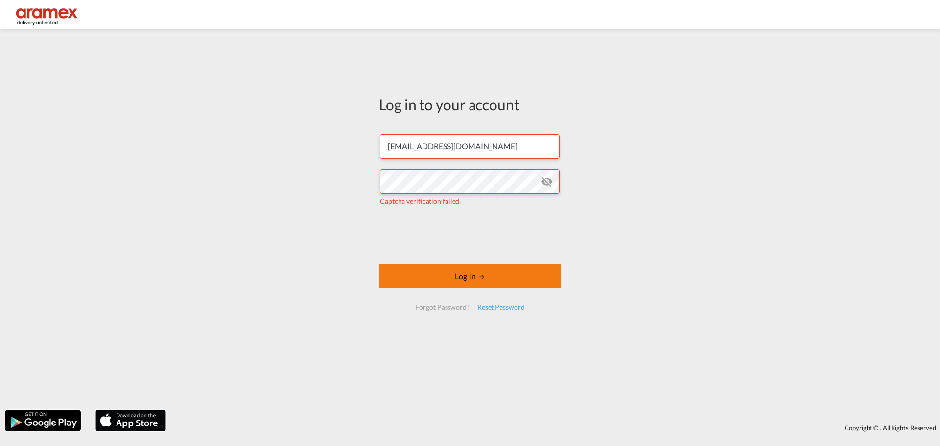  What do you see at coordinates (501, 307) in the screenshot?
I see `div: Reset Password` at bounding box center [501, 307].